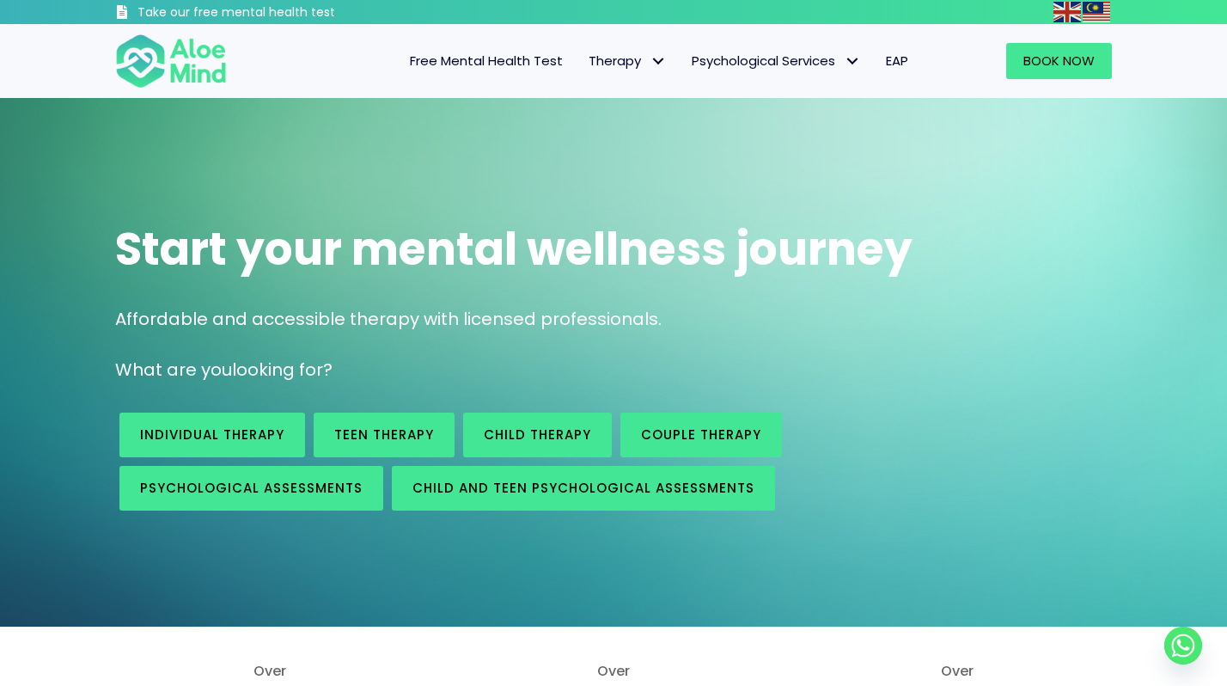 This screenshot has height=686, width=1227. Describe the element at coordinates (174, 369) in the screenshot. I see `span: What are you` at that location.